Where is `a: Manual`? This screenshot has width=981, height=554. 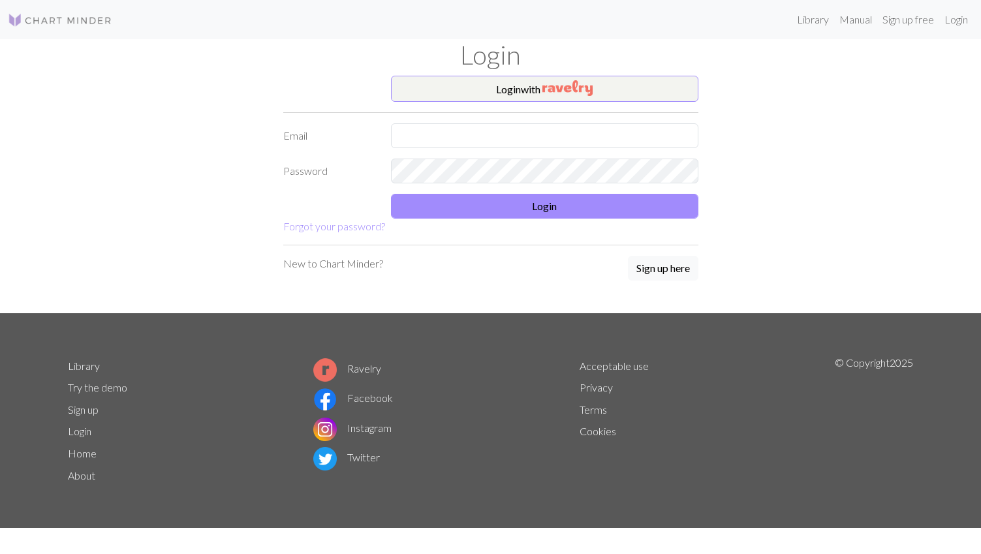
a: Manual is located at coordinates (856, 20).